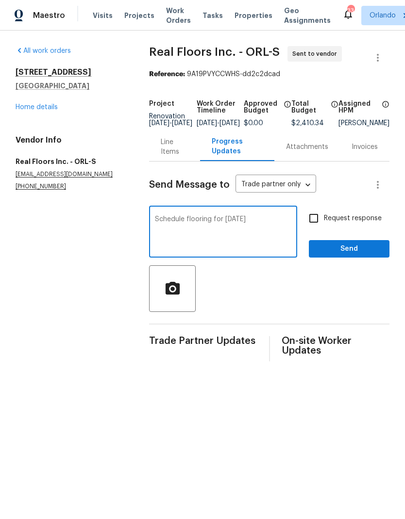 This screenshot has height=519, width=405. I want to click on span: Renovation, so click(170, 120).